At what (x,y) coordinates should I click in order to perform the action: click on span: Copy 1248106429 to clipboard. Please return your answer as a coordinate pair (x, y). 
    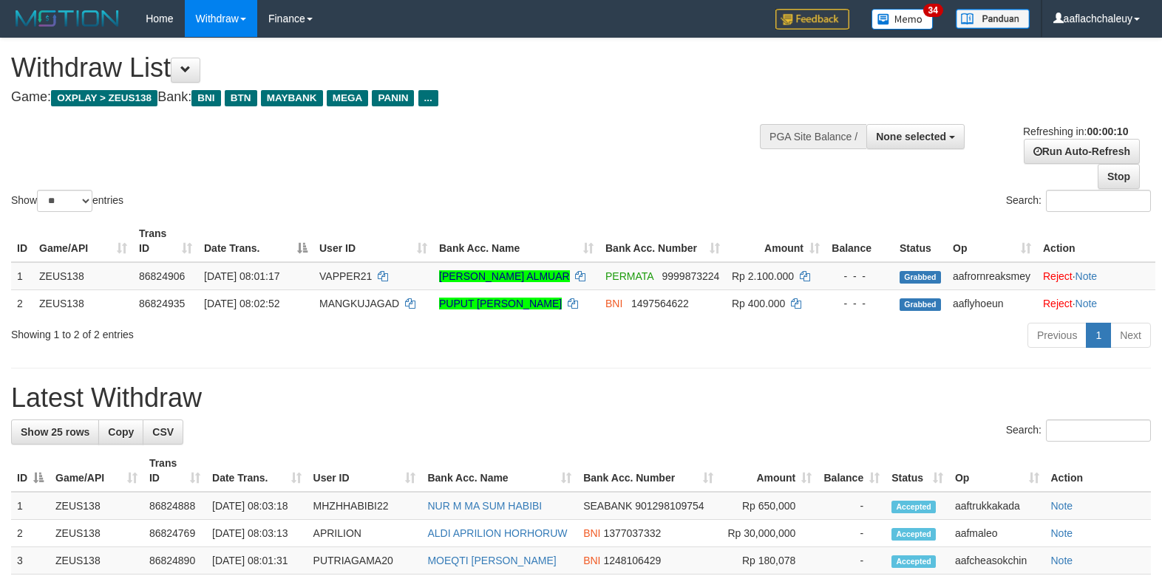
    Looking at the image, I should click on (632, 561).